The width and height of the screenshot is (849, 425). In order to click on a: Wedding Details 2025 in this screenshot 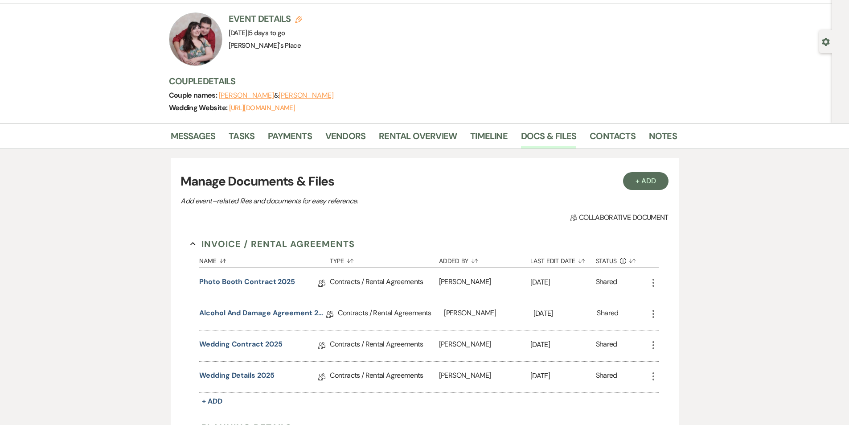, I will do `click(237, 377)`.